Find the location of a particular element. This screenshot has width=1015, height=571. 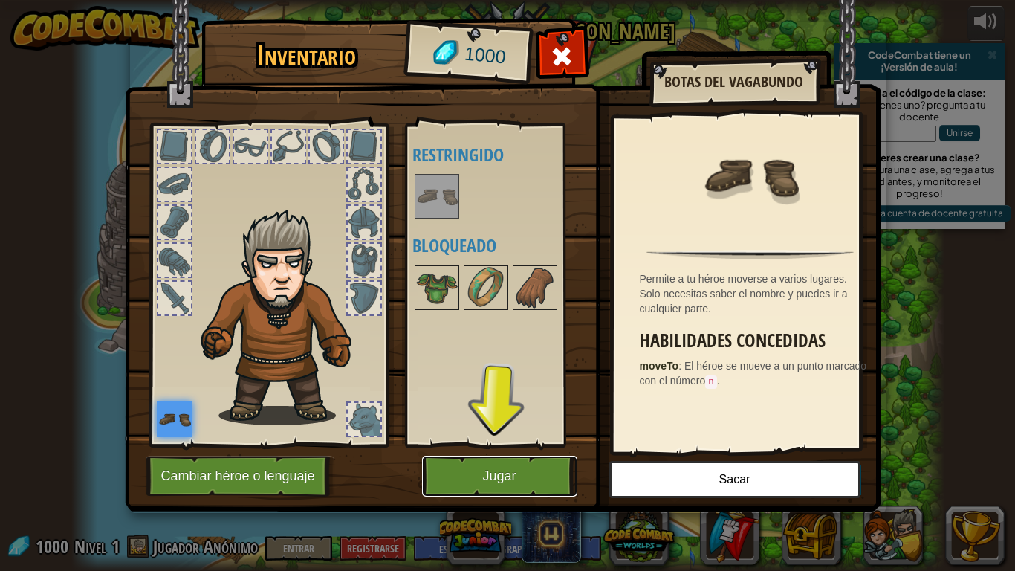

span: 1000 is located at coordinates (485, 56).